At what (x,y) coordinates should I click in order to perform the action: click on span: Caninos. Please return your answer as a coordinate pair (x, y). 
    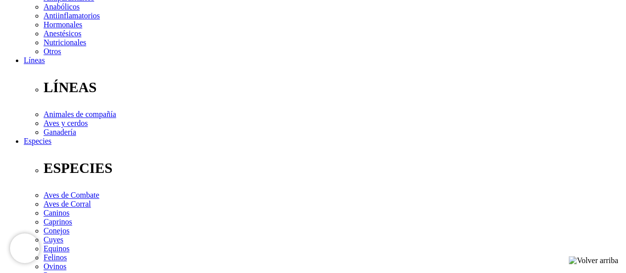
    Looking at the image, I should click on (56, 212).